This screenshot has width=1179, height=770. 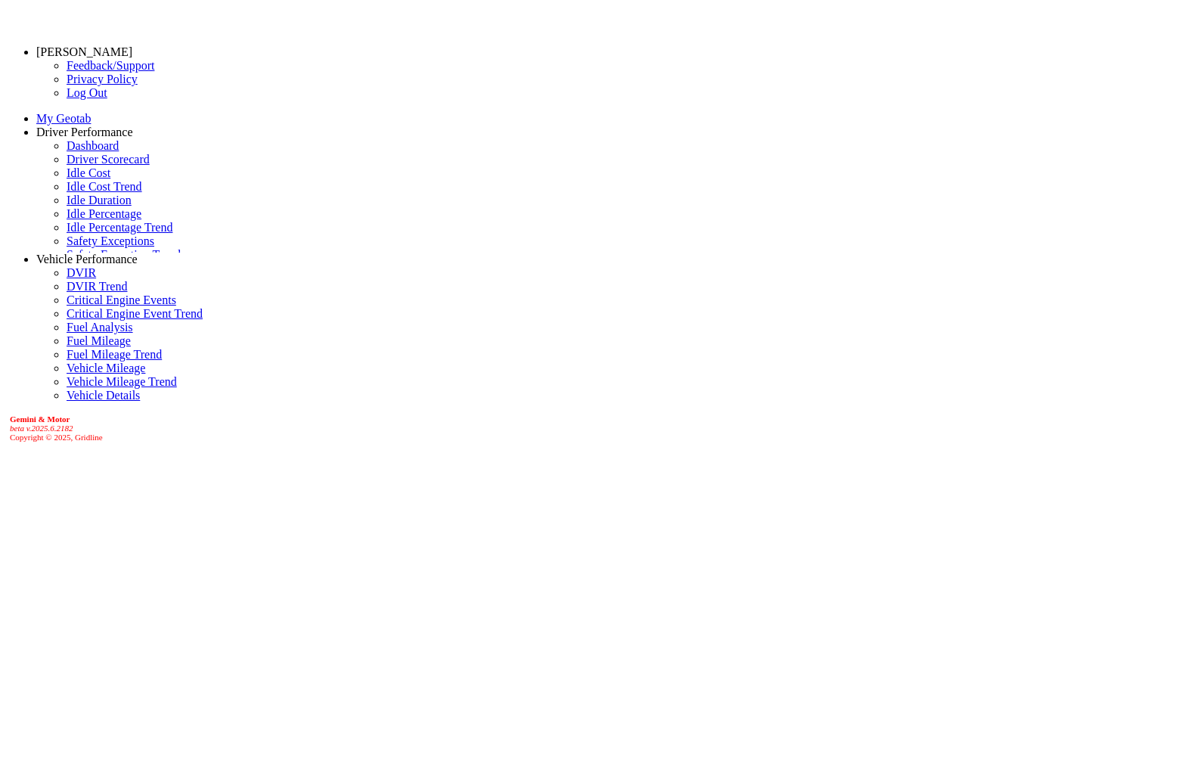 I want to click on a: Vehicle Mileage, so click(x=106, y=367).